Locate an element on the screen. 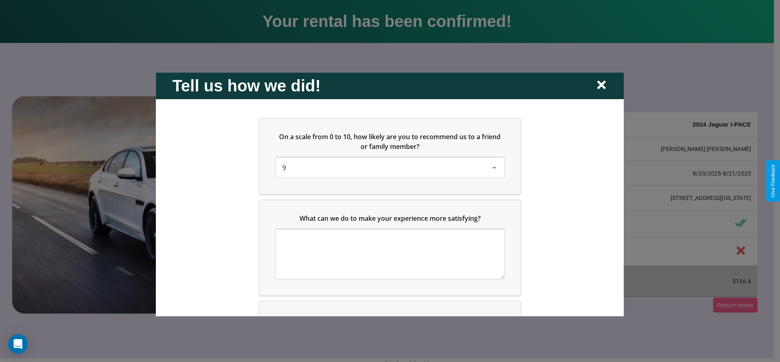 The image size is (780, 362). span: 9 is located at coordinates (284, 167).